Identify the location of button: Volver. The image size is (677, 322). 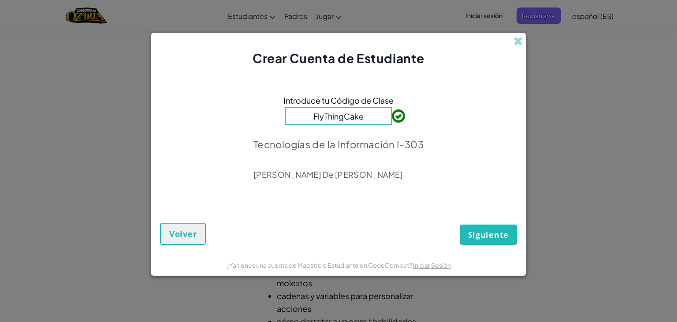
(183, 233).